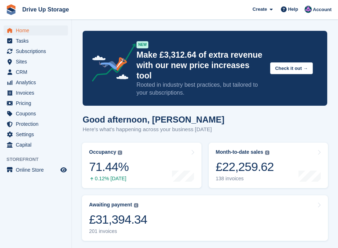  What do you see at coordinates (37, 124) in the screenshot?
I see `span: Protection` at bounding box center [37, 124].